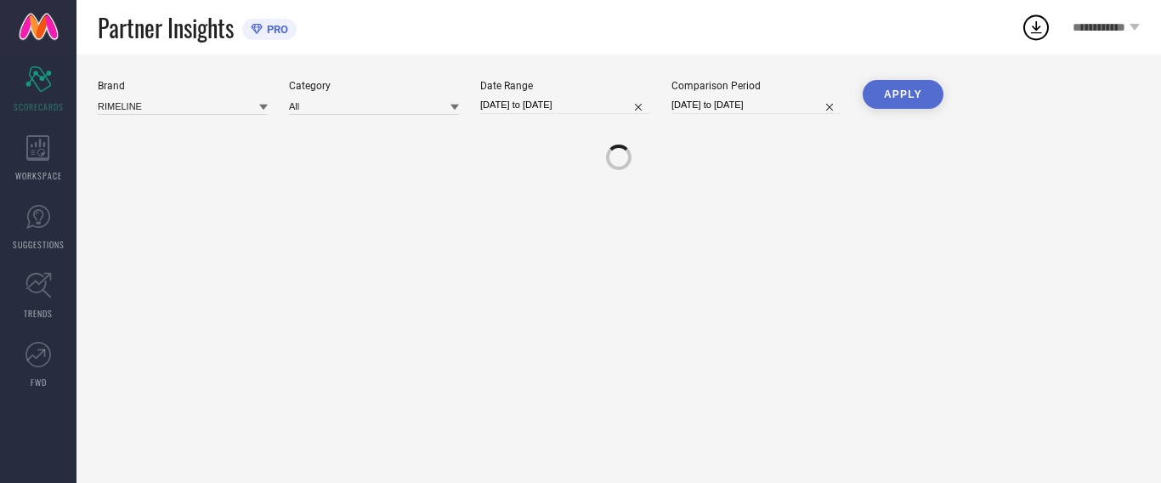  Describe the element at coordinates (756, 86) in the screenshot. I see `div: Comparison Period` at that location.